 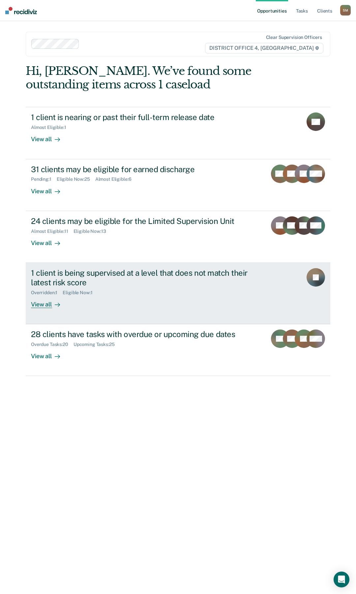 What do you see at coordinates (346, 10) in the screenshot?
I see `div: S M` at bounding box center [346, 10].